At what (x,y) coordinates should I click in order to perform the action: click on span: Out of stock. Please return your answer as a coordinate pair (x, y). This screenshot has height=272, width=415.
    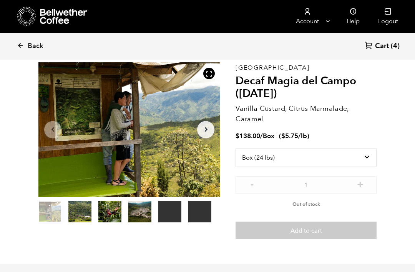
    Looking at the image, I should click on (307, 204).